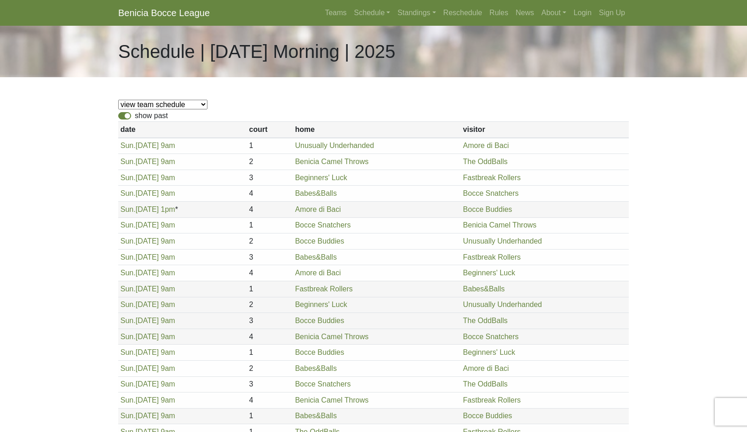  I want to click on label: show past, so click(151, 116).